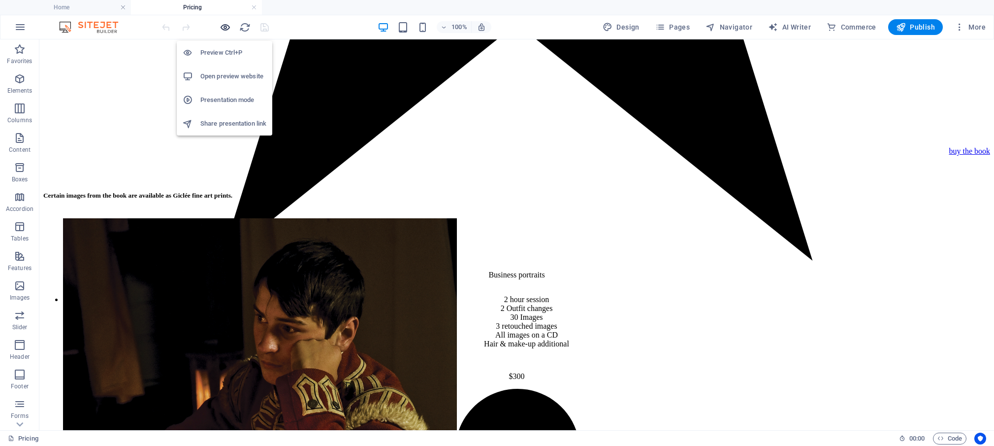 This screenshot has height=446, width=994. What do you see at coordinates (980, 438) in the screenshot?
I see `button: Usercentrics` at bounding box center [980, 438].